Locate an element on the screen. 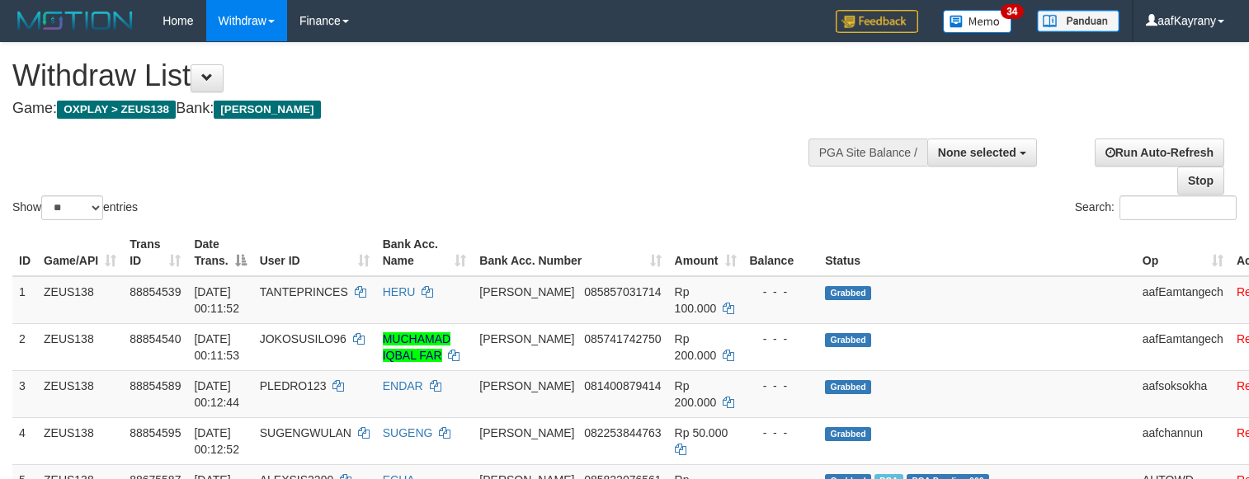 This screenshot has height=479, width=1249. span: 88854540 is located at coordinates (155, 339).